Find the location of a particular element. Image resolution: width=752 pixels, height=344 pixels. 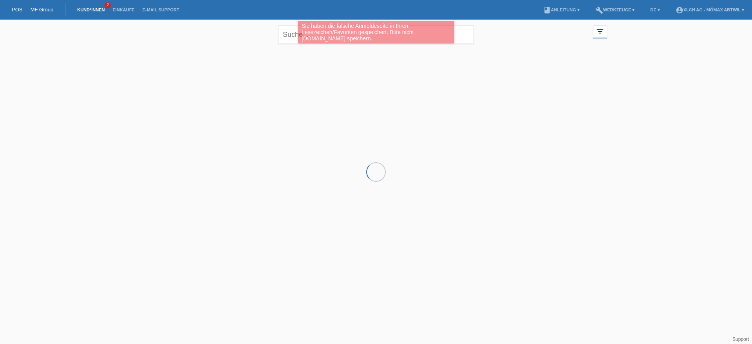

a: DE ▾ is located at coordinates (655, 10).